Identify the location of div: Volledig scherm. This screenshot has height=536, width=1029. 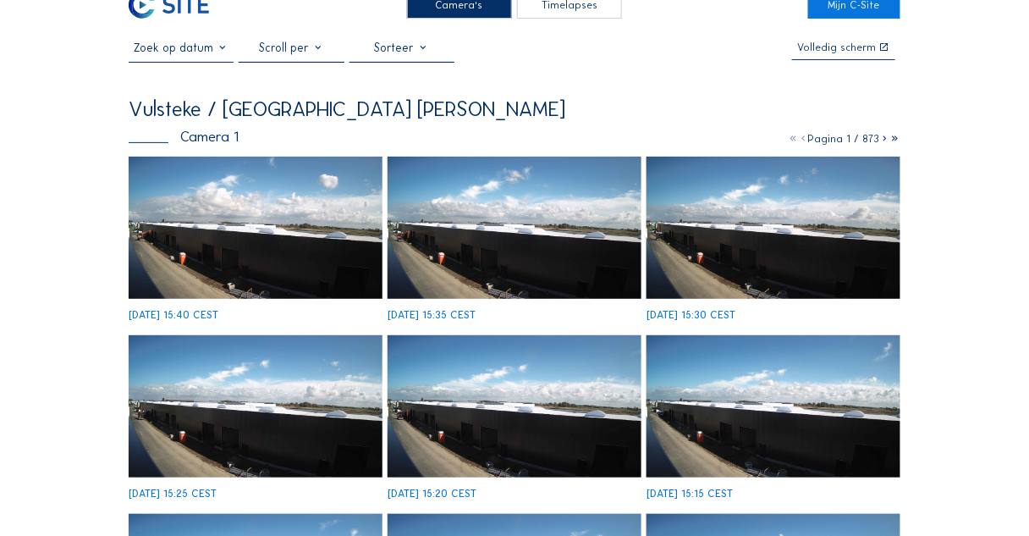
(837, 47).